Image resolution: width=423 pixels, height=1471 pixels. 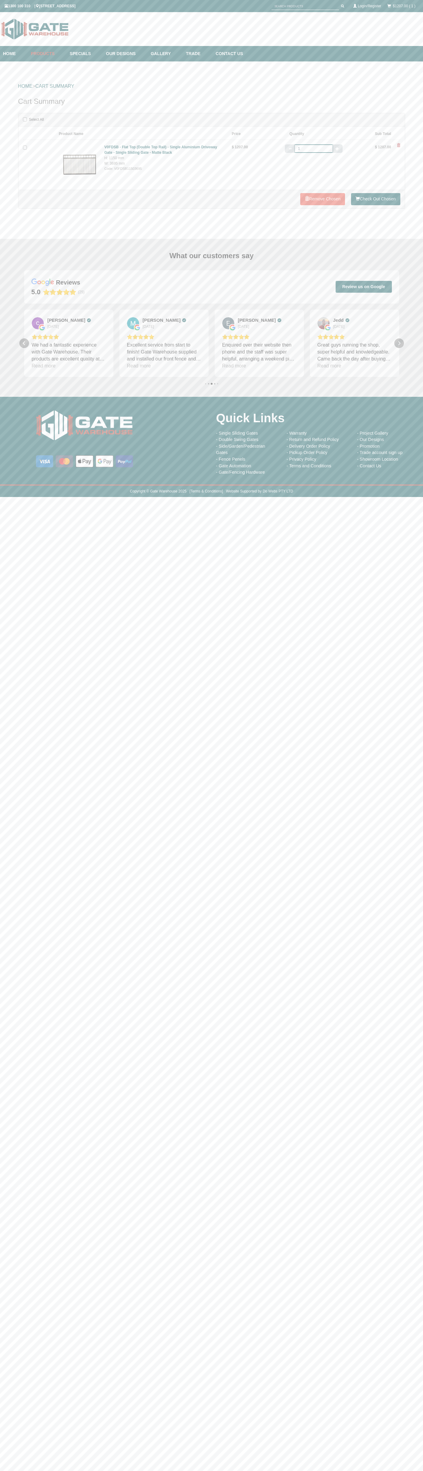 I want to click on div: Excellent service from start to finish! Gate Warehouse supplied and installed our front fence and..., so click(x=164, y=352).